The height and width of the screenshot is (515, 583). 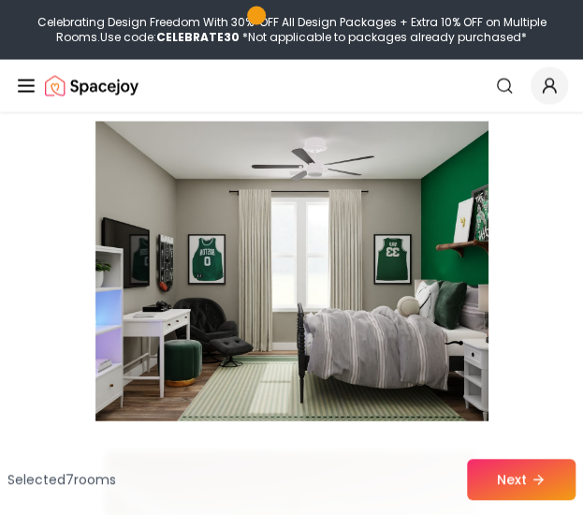 I want to click on a: Spacejoy, so click(x=92, y=86).